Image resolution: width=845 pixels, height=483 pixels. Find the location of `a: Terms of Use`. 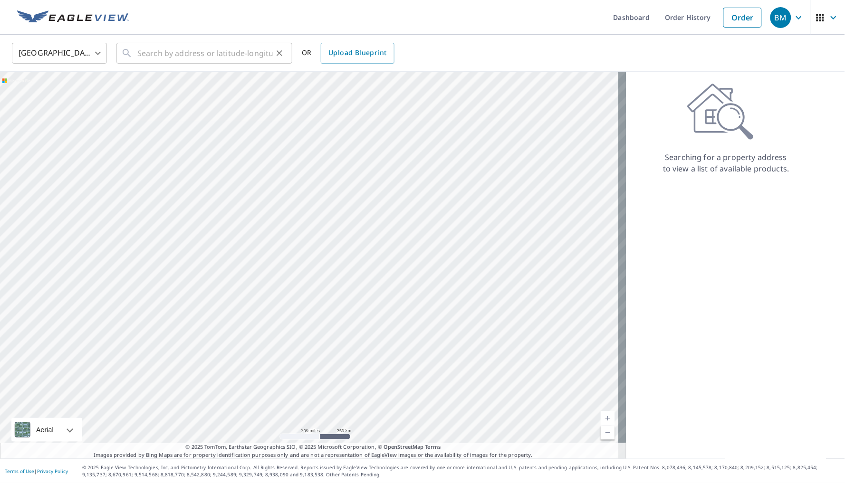

a: Terms of Use is located at coordinates (19, 472).